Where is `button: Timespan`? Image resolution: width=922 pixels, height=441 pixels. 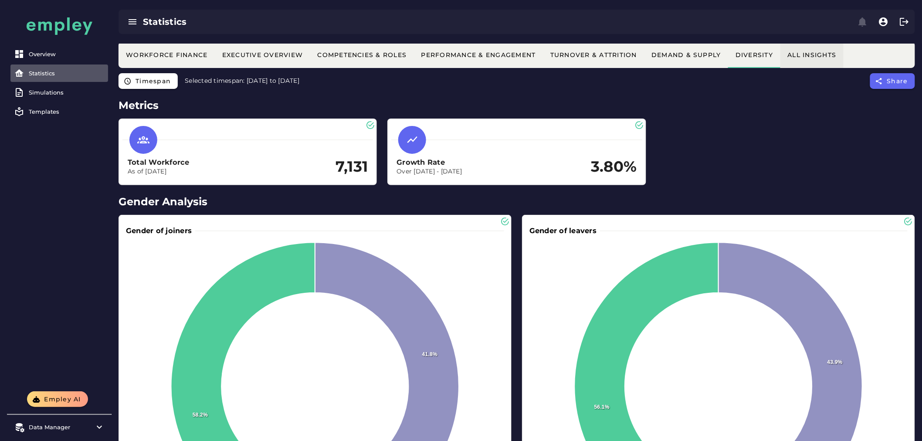 button: Timespan is located at coordinates (148, 81).